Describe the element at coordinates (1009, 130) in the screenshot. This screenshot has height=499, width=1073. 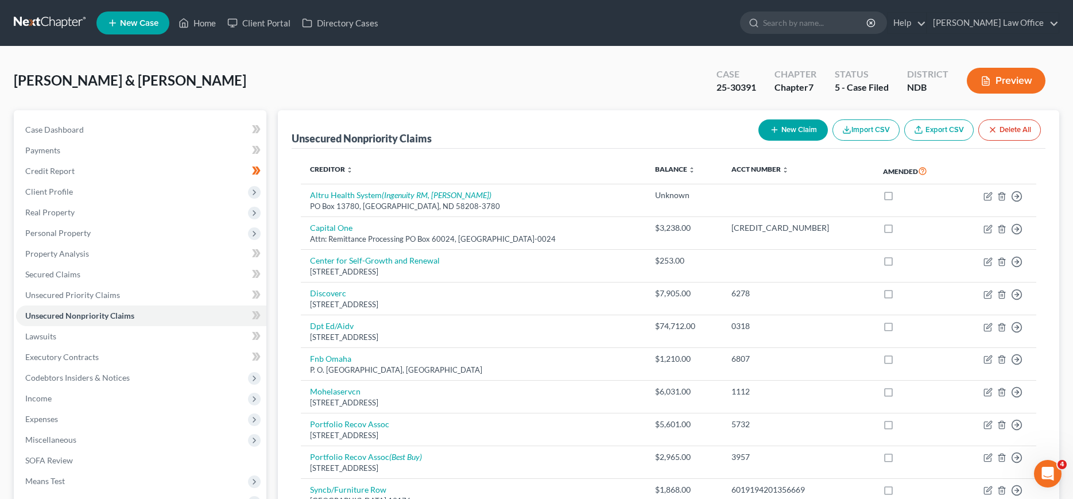
I see `button: Delete All` at that location.